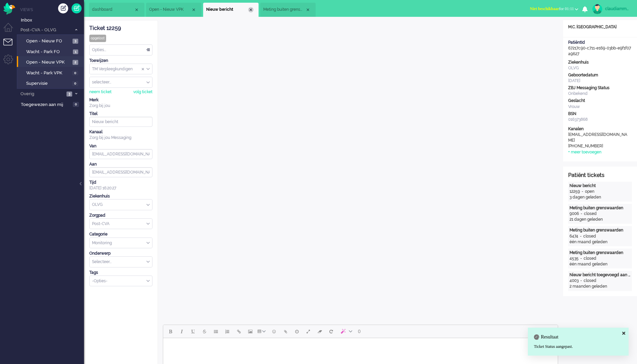  Describe the element at coordinates (228, 331) in the screenshot. I see `button: Numbered list` at that location.